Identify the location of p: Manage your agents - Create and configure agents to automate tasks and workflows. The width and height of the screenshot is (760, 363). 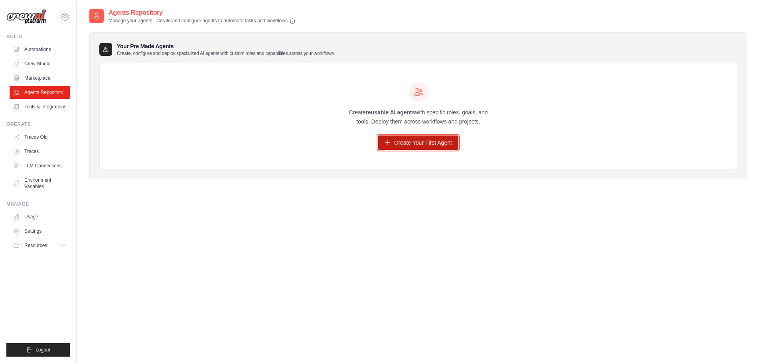
(202, 21).